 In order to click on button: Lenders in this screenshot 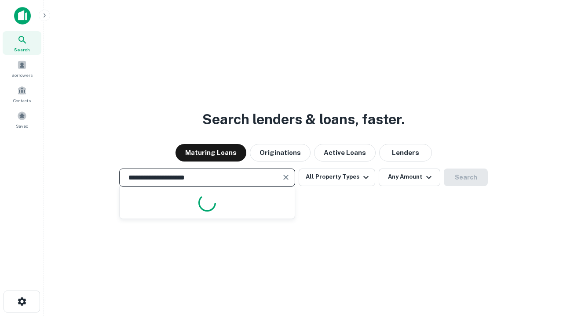, I will do `click(405, 153)`.